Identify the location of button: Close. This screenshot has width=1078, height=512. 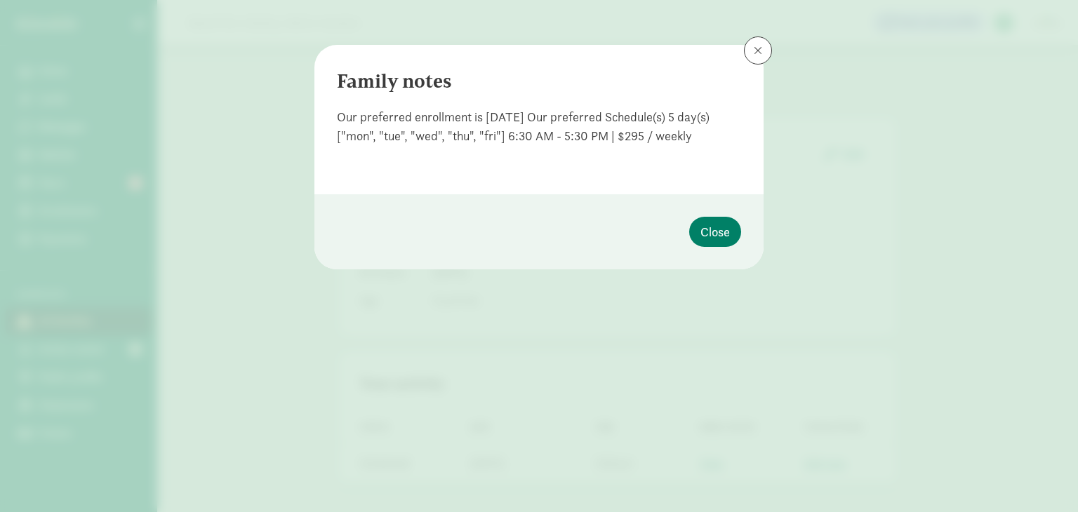
(715, 232).